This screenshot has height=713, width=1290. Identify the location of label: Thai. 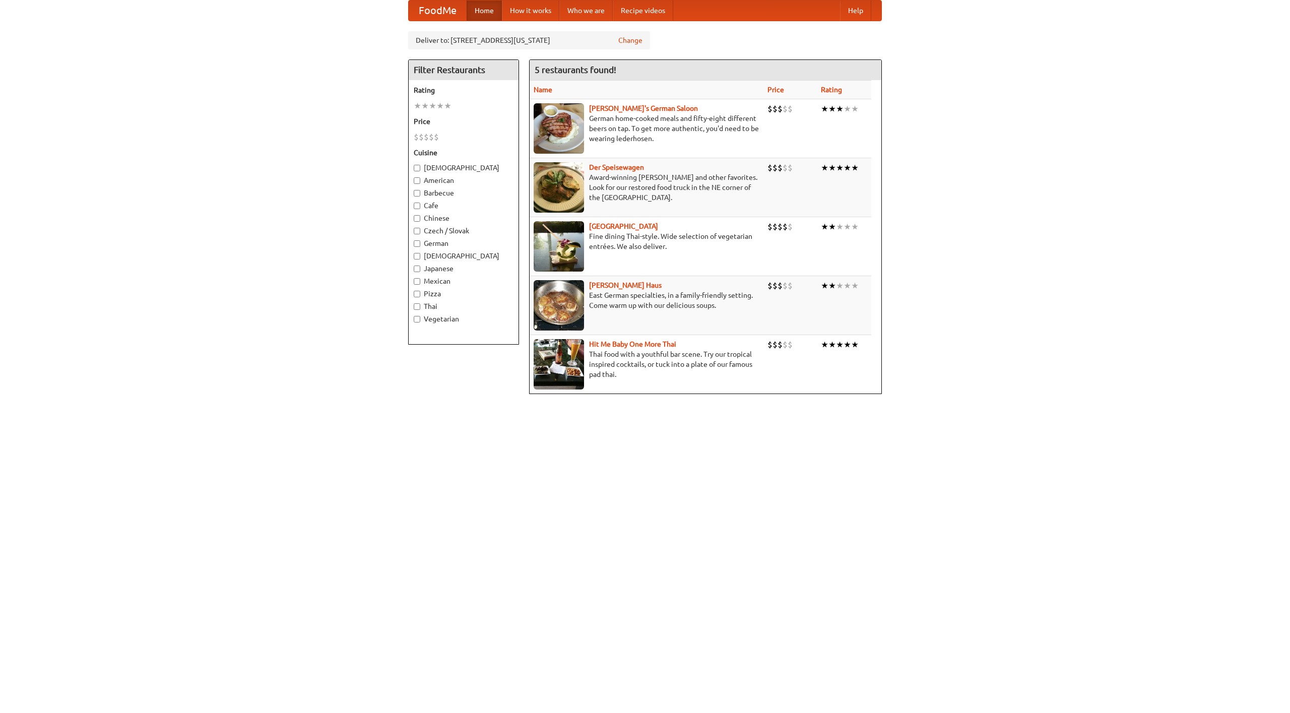
(463, 306).